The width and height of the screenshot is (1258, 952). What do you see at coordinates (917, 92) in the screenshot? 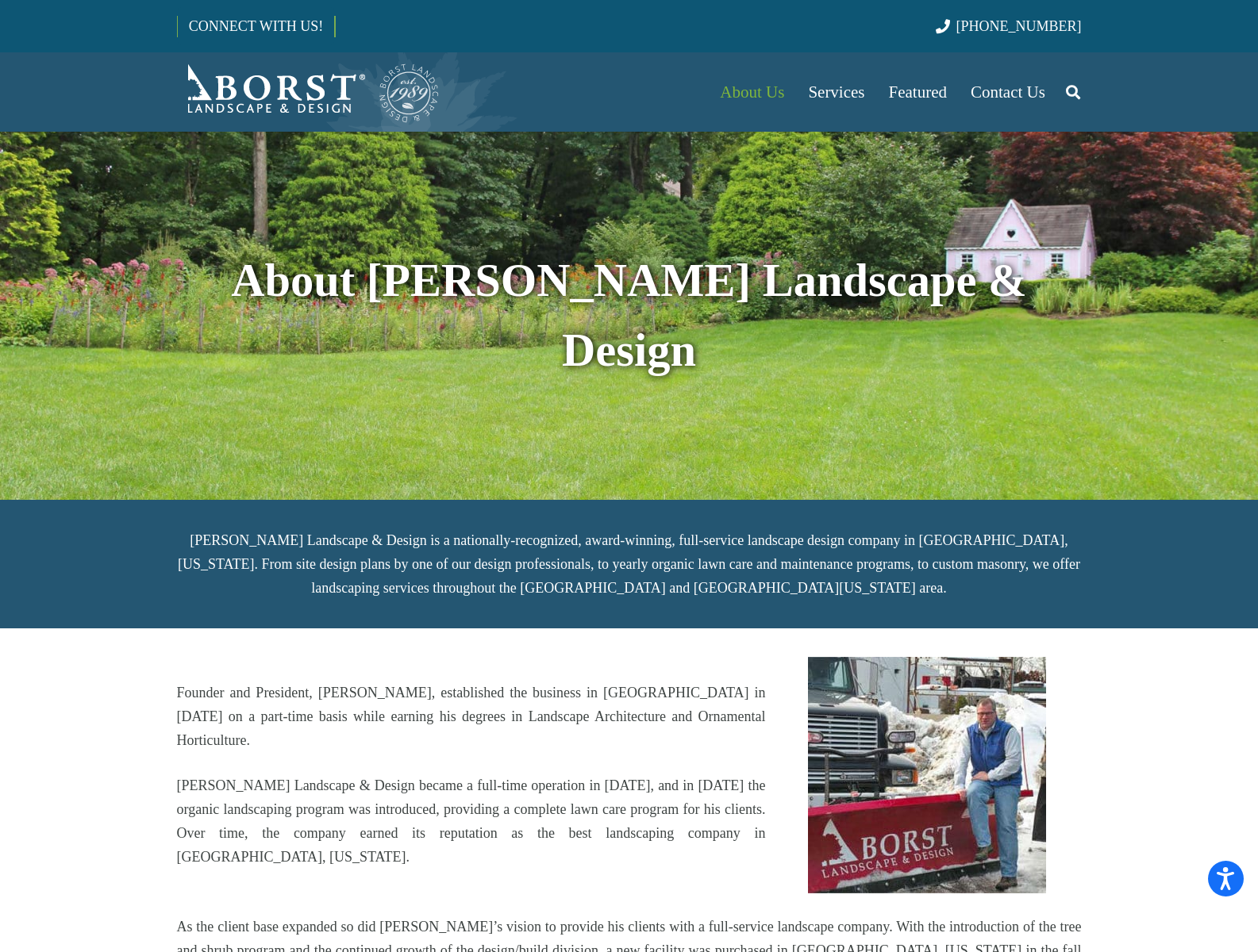
I see `span: Featured` at bounding box center [917, 92].